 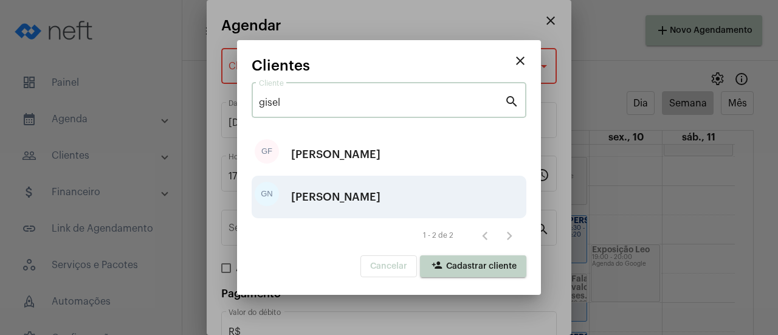 What do you see at coordinates (388, 266) in the screenshot?
I see `button: Cancelar` at bounding box center [388, 266].